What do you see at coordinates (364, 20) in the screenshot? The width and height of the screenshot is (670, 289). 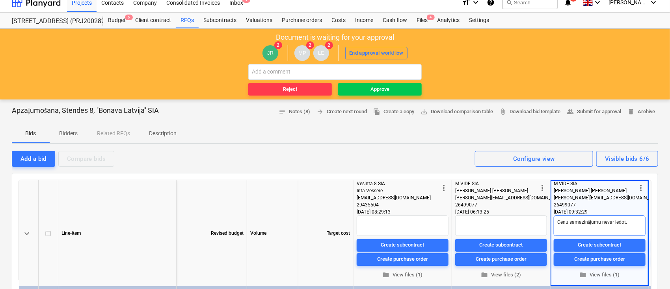 I see `div: Income` at bounding box center [364, 20].